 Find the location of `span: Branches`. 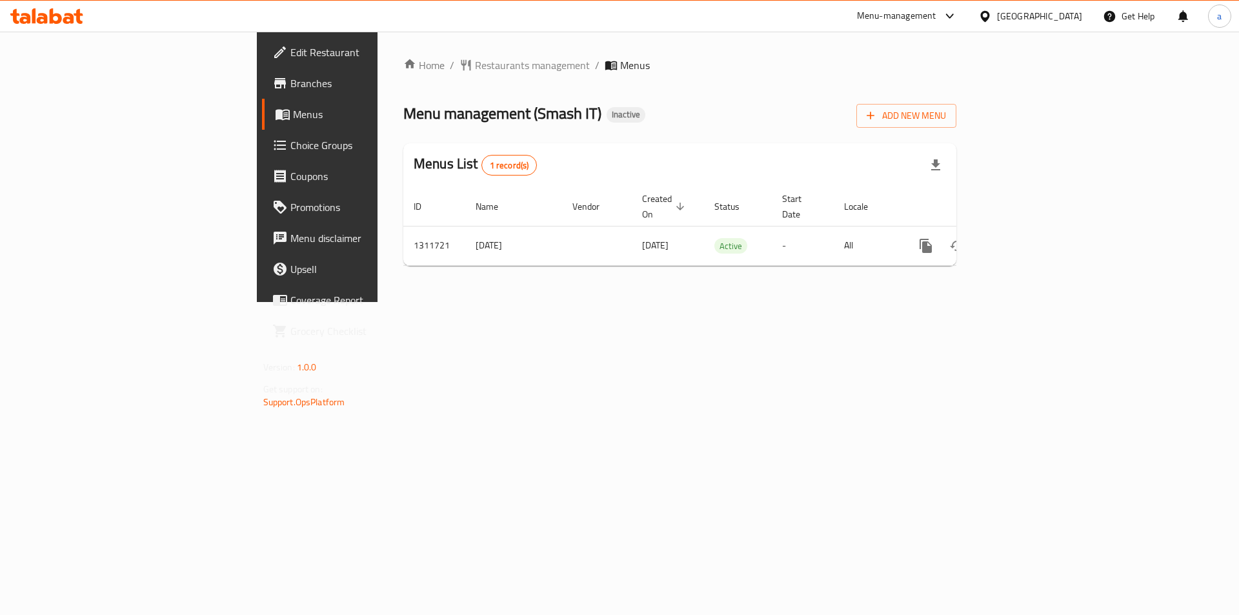

span: Branches is located at coordinates (372, 83).